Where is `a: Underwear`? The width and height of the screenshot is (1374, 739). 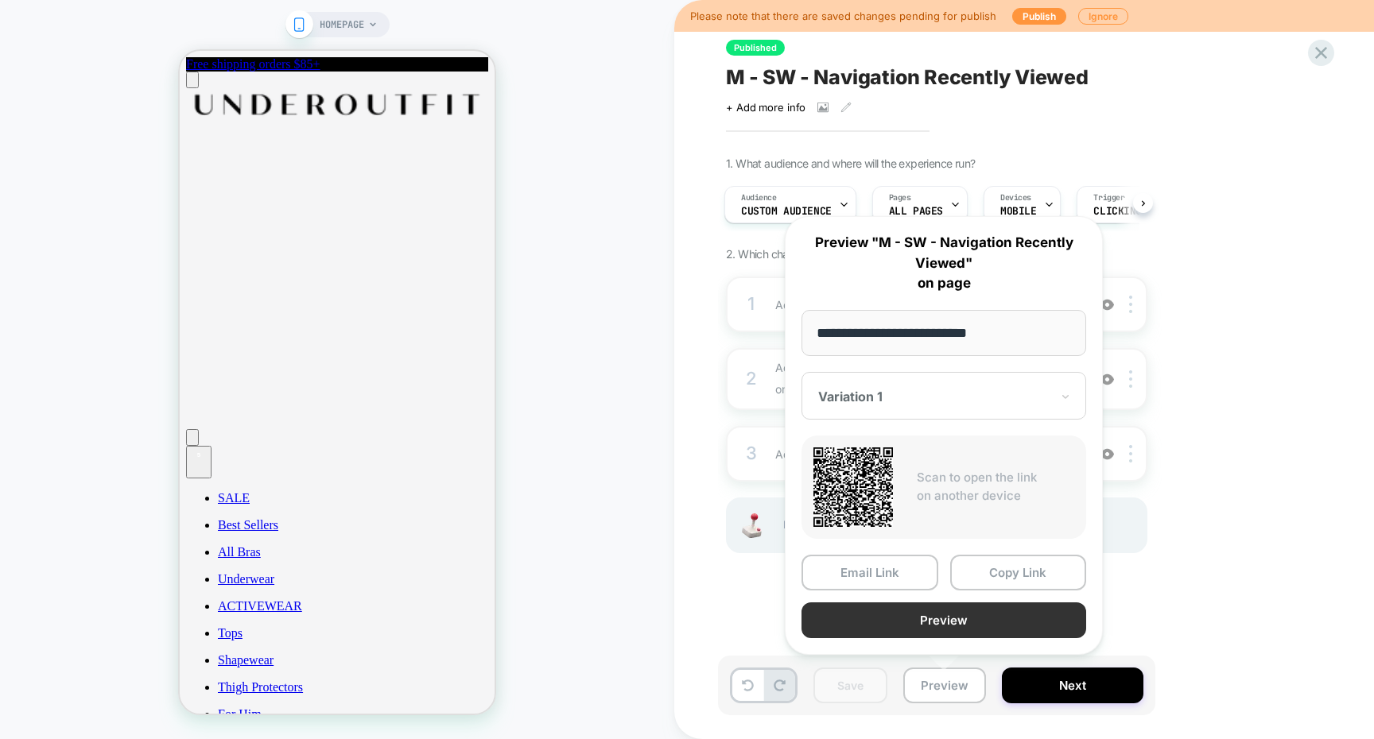 a: Underwear is located at coordinates (173, 529).